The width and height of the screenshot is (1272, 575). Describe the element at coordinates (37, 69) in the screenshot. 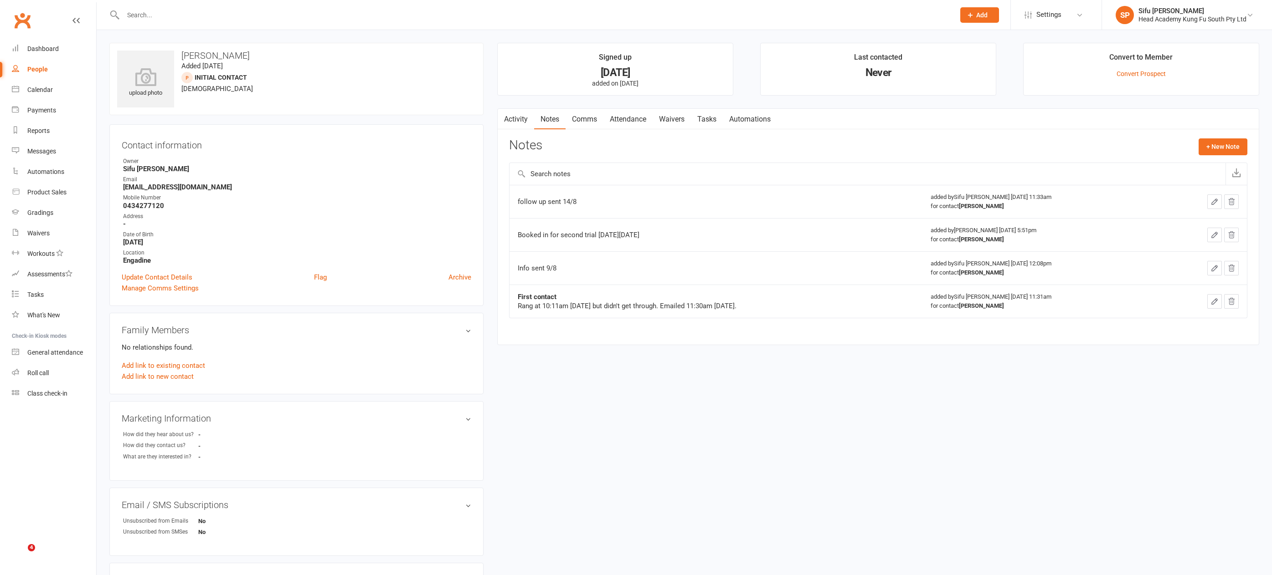

I see `div: People` at that location.